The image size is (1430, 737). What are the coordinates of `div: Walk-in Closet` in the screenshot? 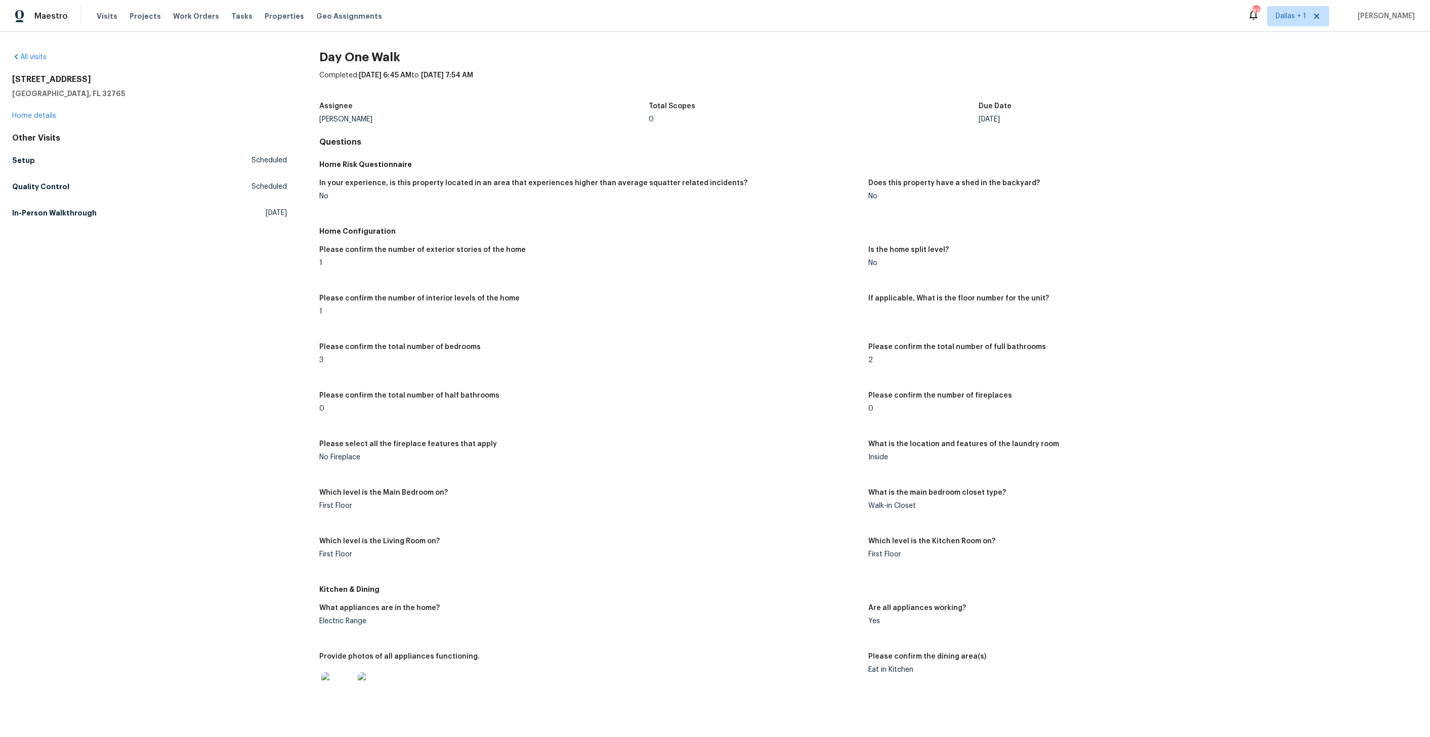 It's located at (1139, 506).